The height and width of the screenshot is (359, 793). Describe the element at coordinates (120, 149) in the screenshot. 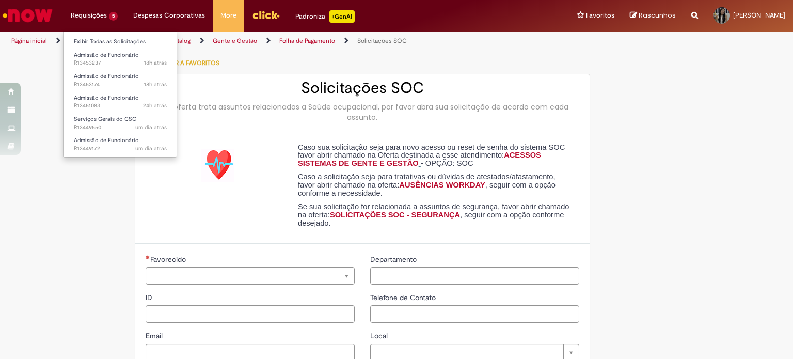

I see `span: R13449172` at that location.